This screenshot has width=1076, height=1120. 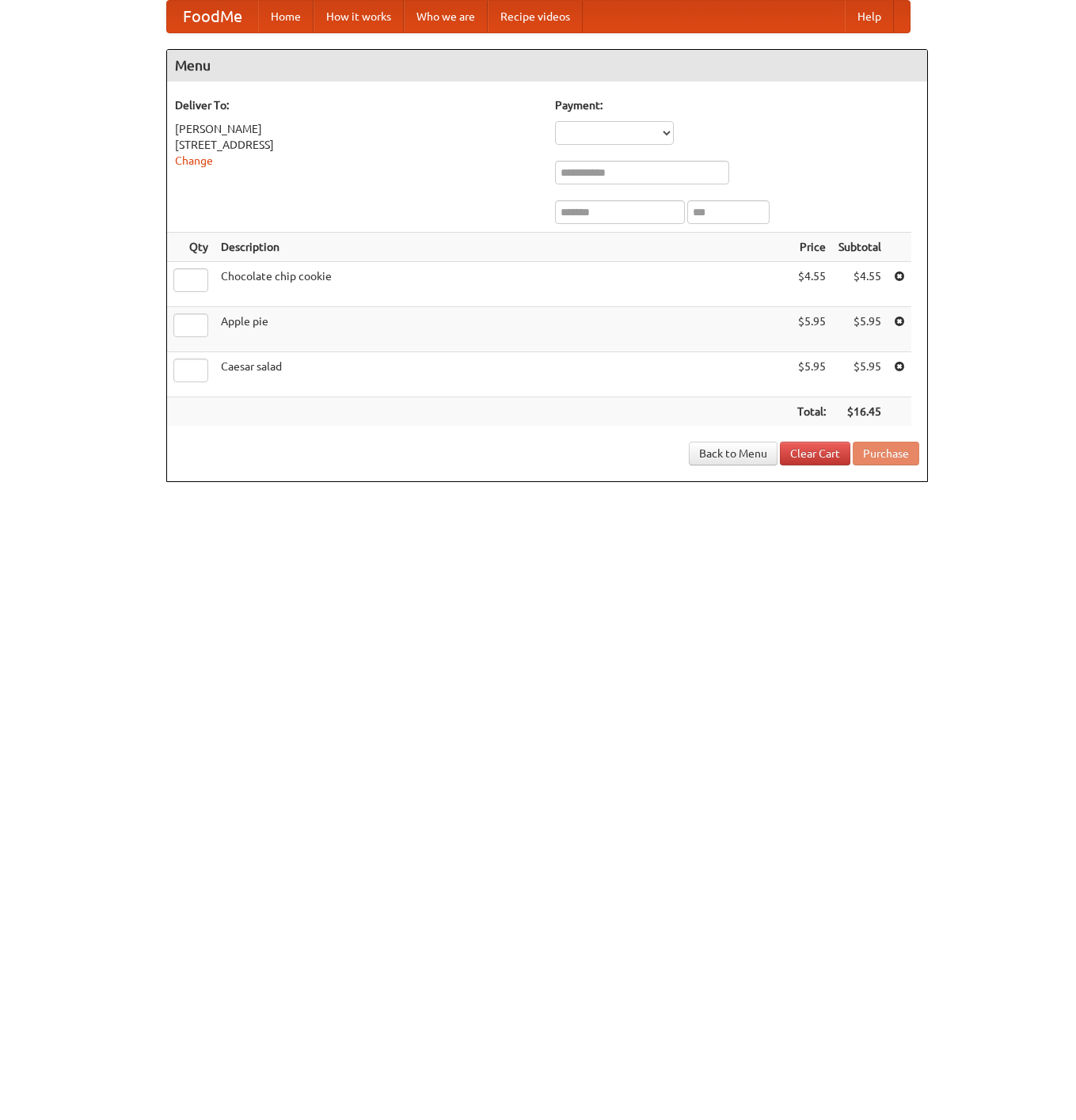 What do you see at coordinates (886, 454) in the screenshot?
I see `button: Purchase` at bounding box center [886, 454].